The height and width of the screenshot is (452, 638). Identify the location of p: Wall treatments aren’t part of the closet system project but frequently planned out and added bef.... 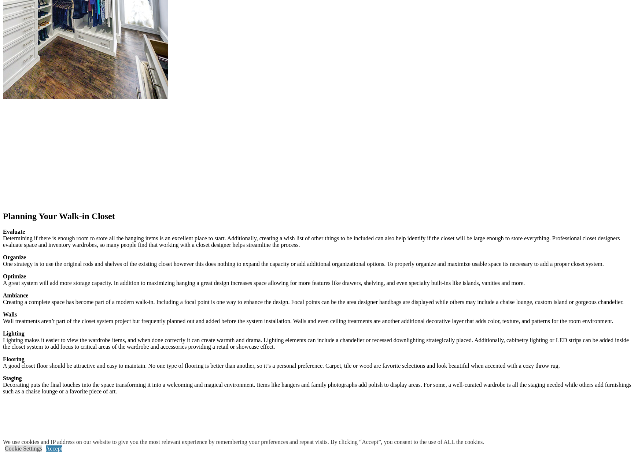
(319, 318).